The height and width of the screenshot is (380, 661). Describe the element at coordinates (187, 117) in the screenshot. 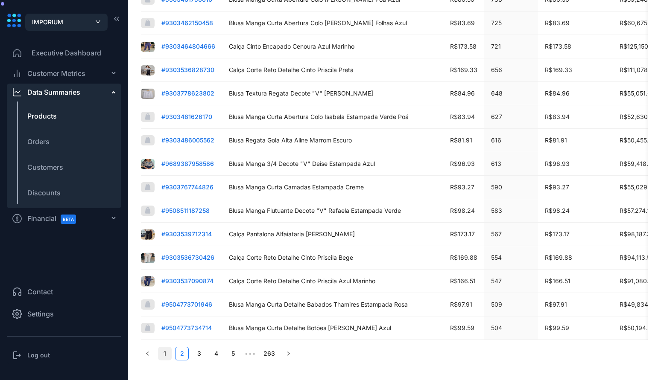

I see `span: # 9303461626170` at that location.